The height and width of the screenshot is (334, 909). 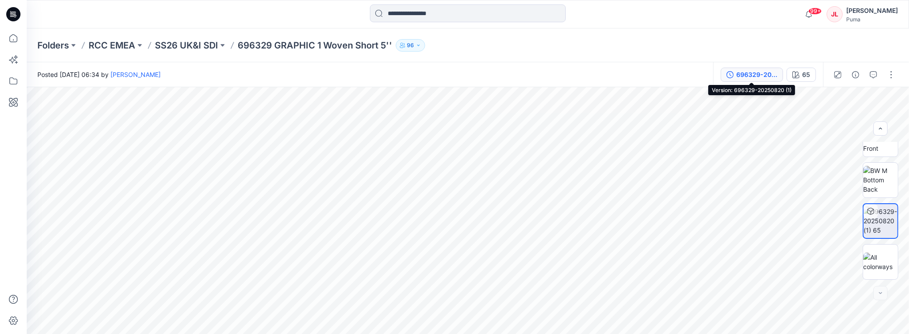 What do you see at coordinates (53, 45) in the screenshot?
I see `p: Folders` at bounding box center [53, 45].